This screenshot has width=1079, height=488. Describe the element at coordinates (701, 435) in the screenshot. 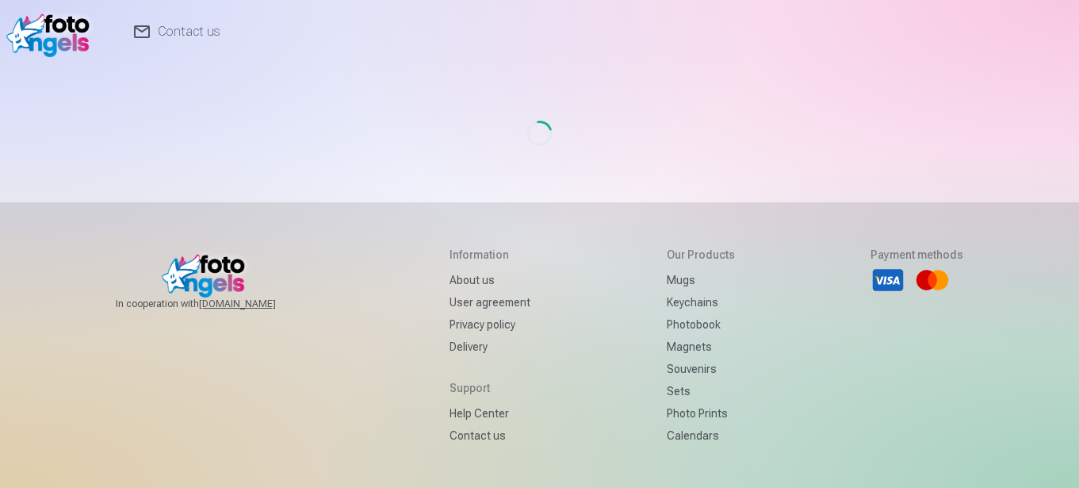

I see `a: Calendars` at that location.